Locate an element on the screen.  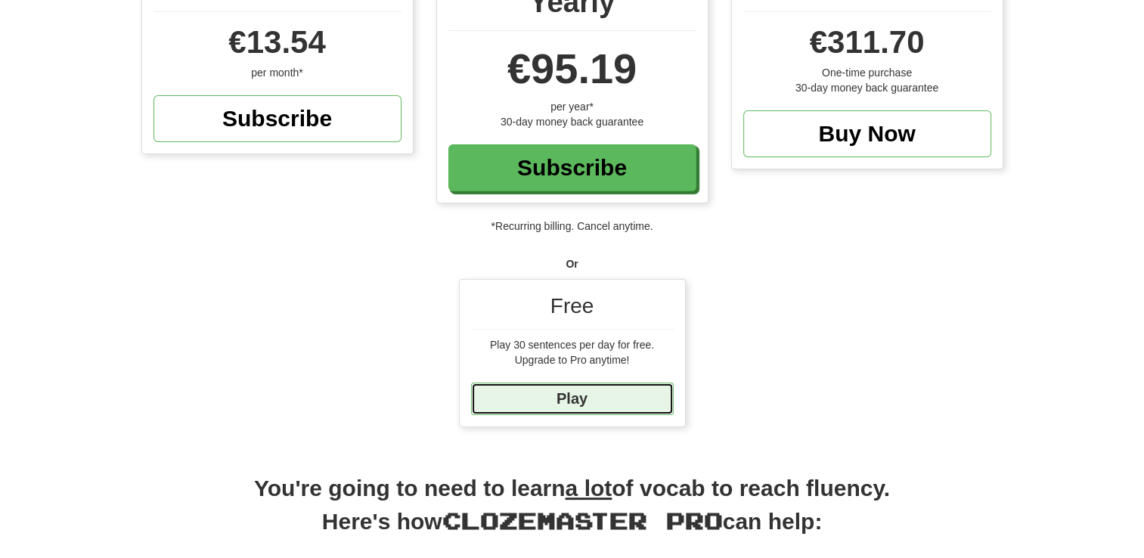
div: One-time purchase is located at coordinates (867, 73).